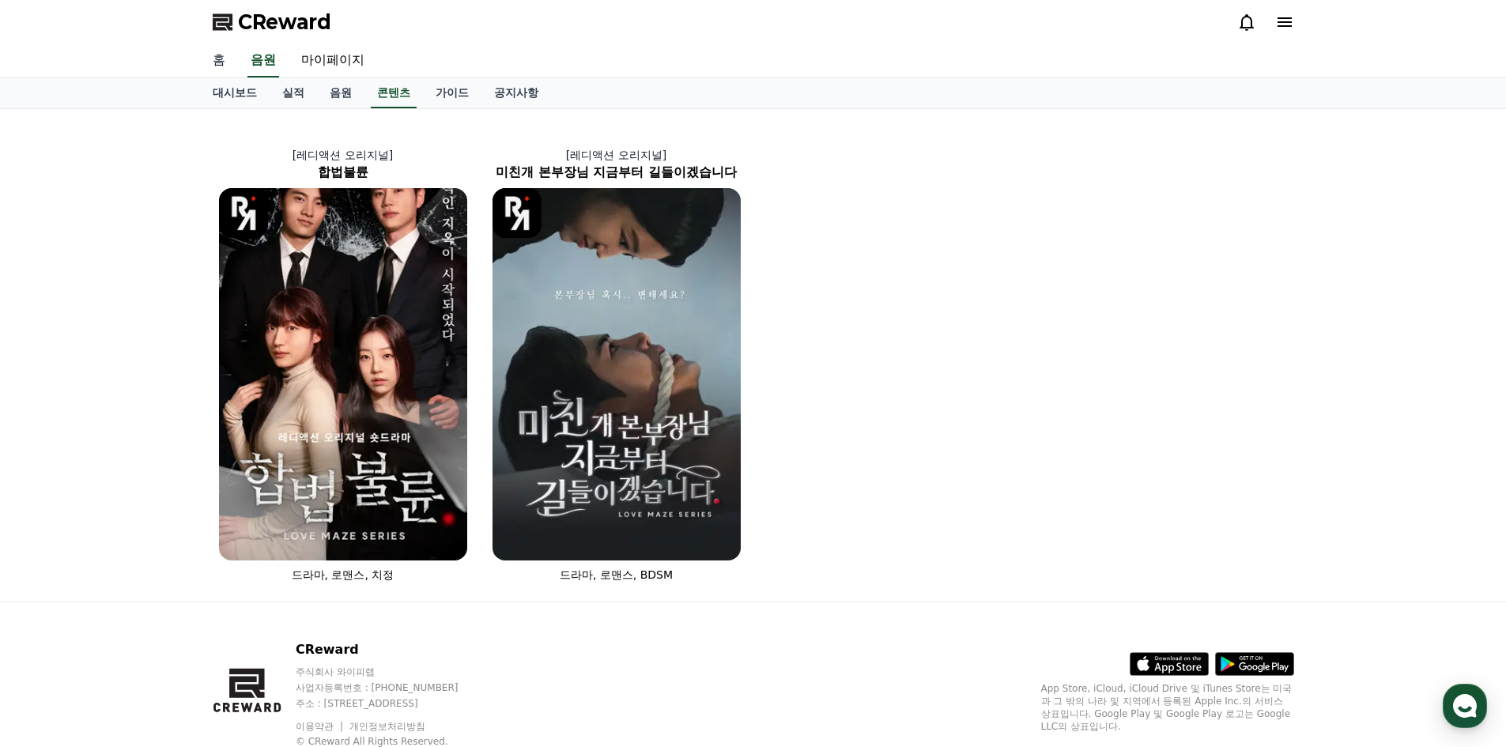  I want to click on span: CReward, so click(285, 22).